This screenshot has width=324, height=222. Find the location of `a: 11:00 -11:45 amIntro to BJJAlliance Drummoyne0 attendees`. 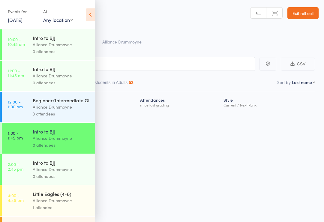

a: 11:00 -11:45 amIntro to BJJAlliance Drummoyne0 attendees is located at coordinates (48, 76).